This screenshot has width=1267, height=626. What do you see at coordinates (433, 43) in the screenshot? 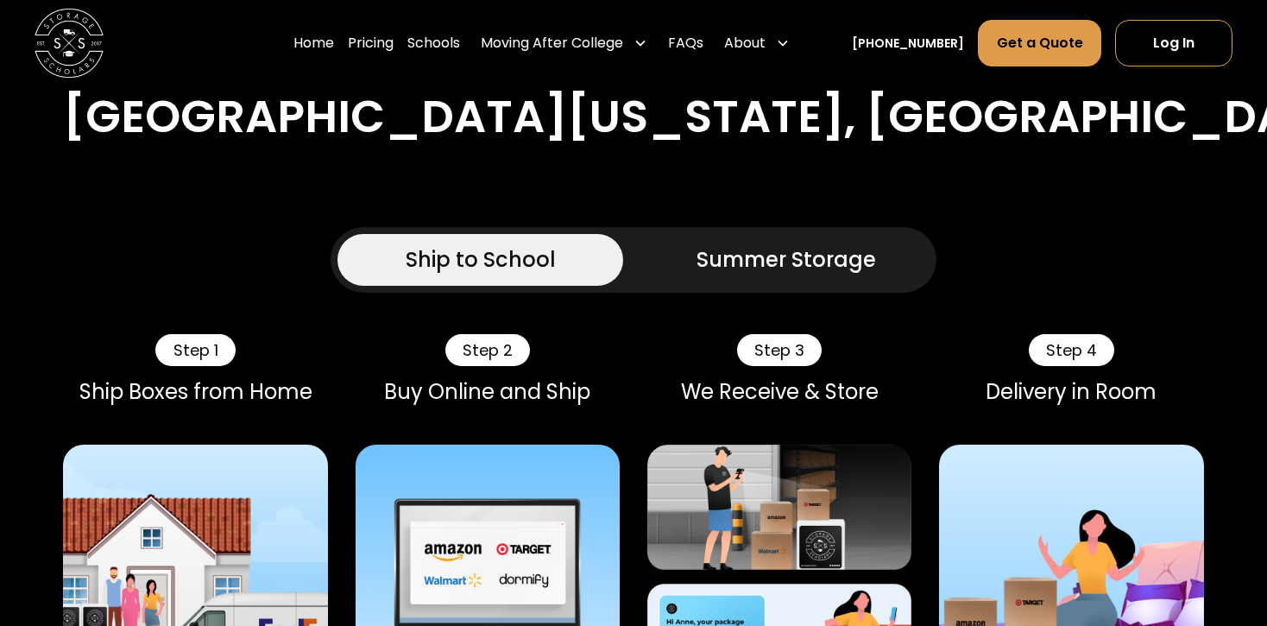
I see `a: Schools` at bounding box center [433, 43].